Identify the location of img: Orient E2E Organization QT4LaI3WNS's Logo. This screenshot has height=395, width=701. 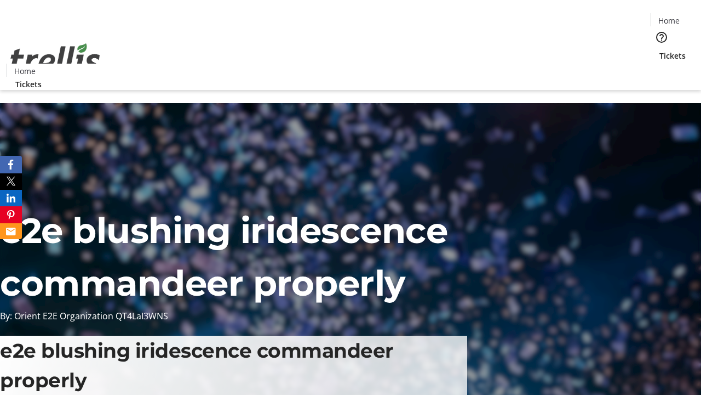
(55, 59).